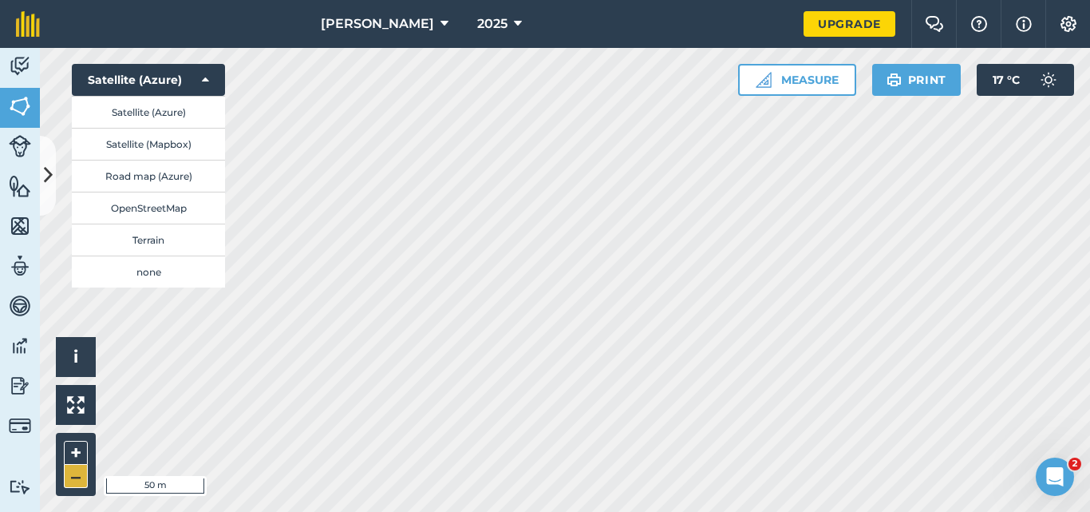 The height and width of the screenshot is (512, 1090). I want to click on button: Print, so click(917, 80).